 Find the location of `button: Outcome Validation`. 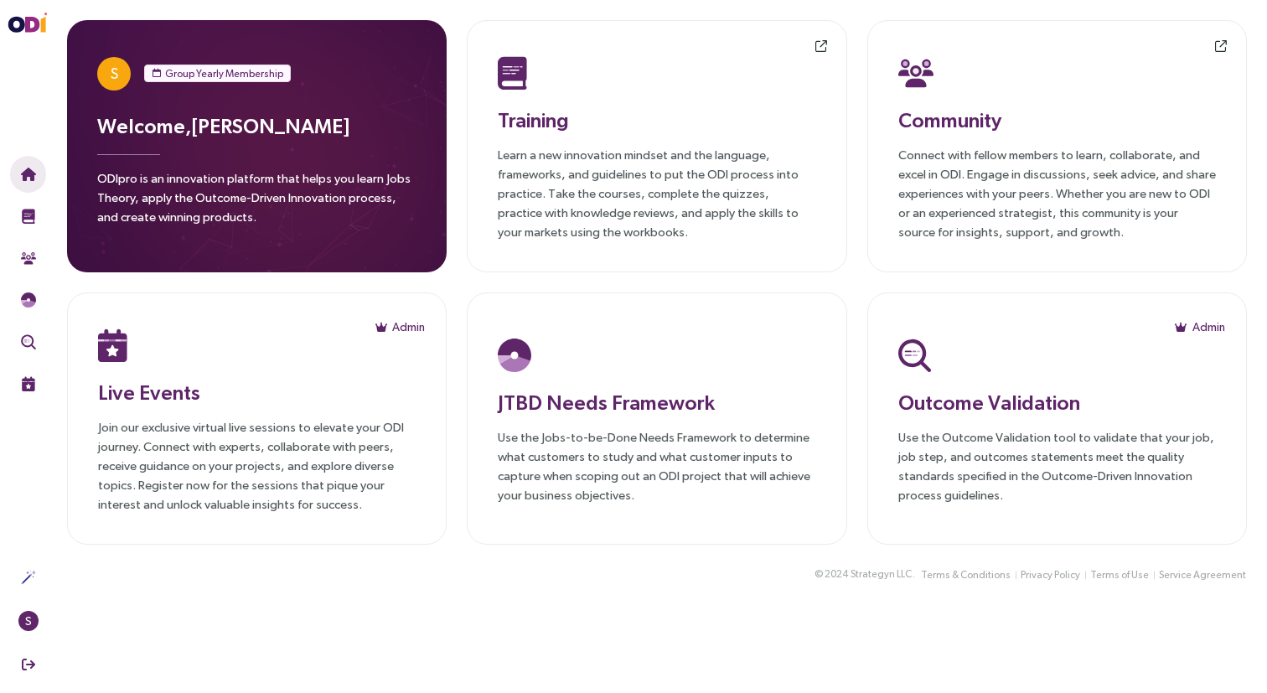

button: Outcome Validation is located at coordinates (28, 342).